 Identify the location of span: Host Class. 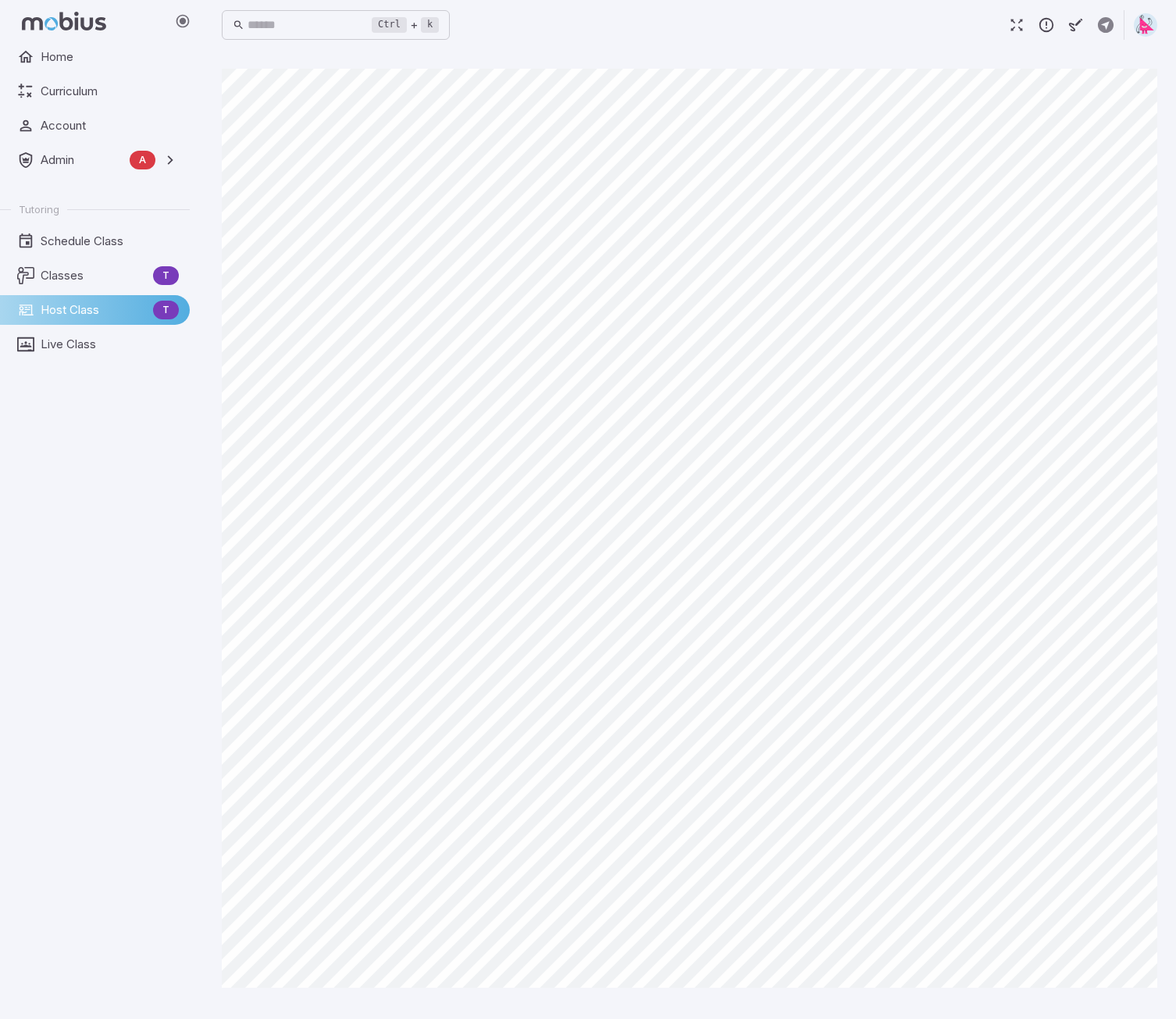
(94, 310).